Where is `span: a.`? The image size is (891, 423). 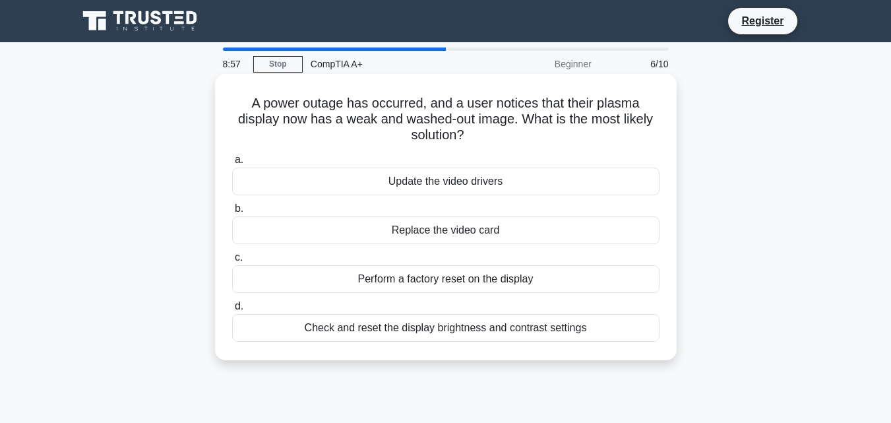 span: a. is located at coordinates (239, 159).